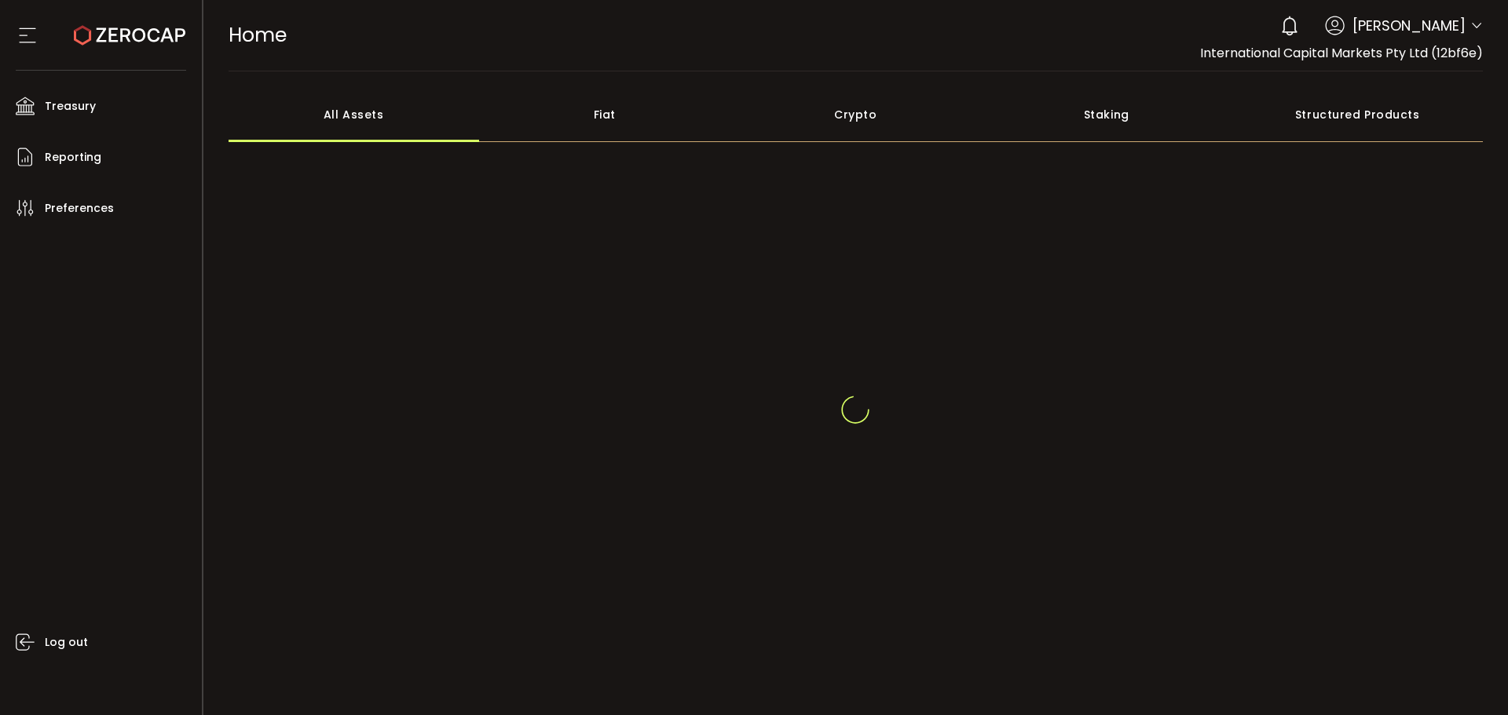 The width and height of the screenshot is (1508, 715). Describe the element at coordinates (856, 115) in the screenshot. I see `div: Crypto` at that location.